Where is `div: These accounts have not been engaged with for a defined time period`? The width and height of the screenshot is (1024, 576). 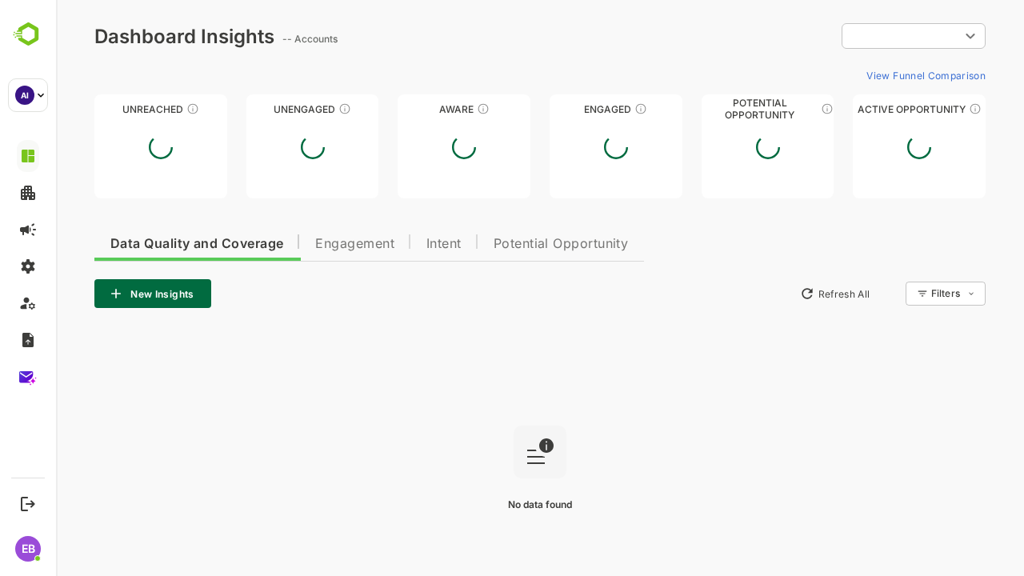 div: These accounts have not been engaged with for a defined time period is located at coordinates (137, 109).